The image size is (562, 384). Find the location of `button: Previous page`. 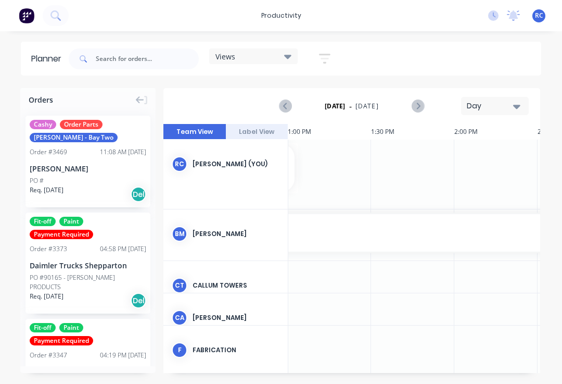

button: Previous page is located at coordinates (286, 106).